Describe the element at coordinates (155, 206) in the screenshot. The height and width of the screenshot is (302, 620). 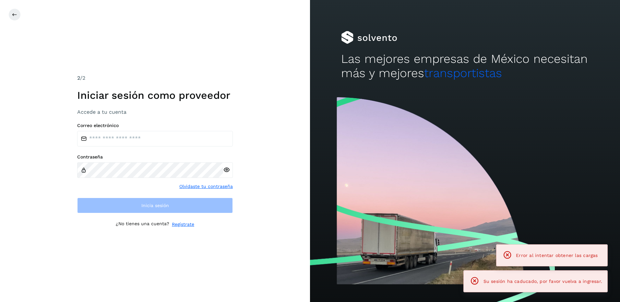
I see `span: Inicia sesión` at that location.